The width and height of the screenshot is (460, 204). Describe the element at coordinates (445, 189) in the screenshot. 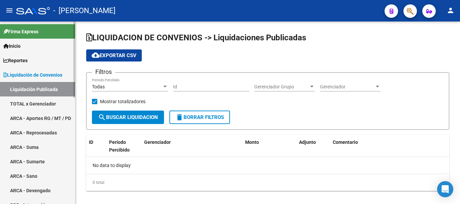

I see `div: Open Intercom Messenger` at that location.